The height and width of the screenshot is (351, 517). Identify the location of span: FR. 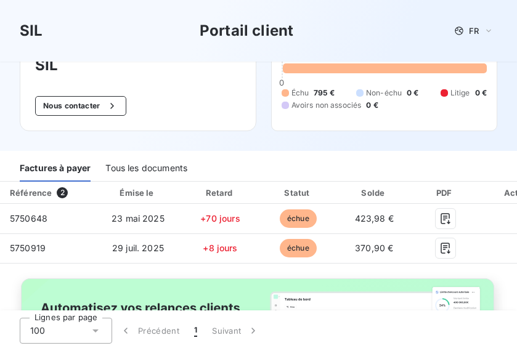
(474, 31).